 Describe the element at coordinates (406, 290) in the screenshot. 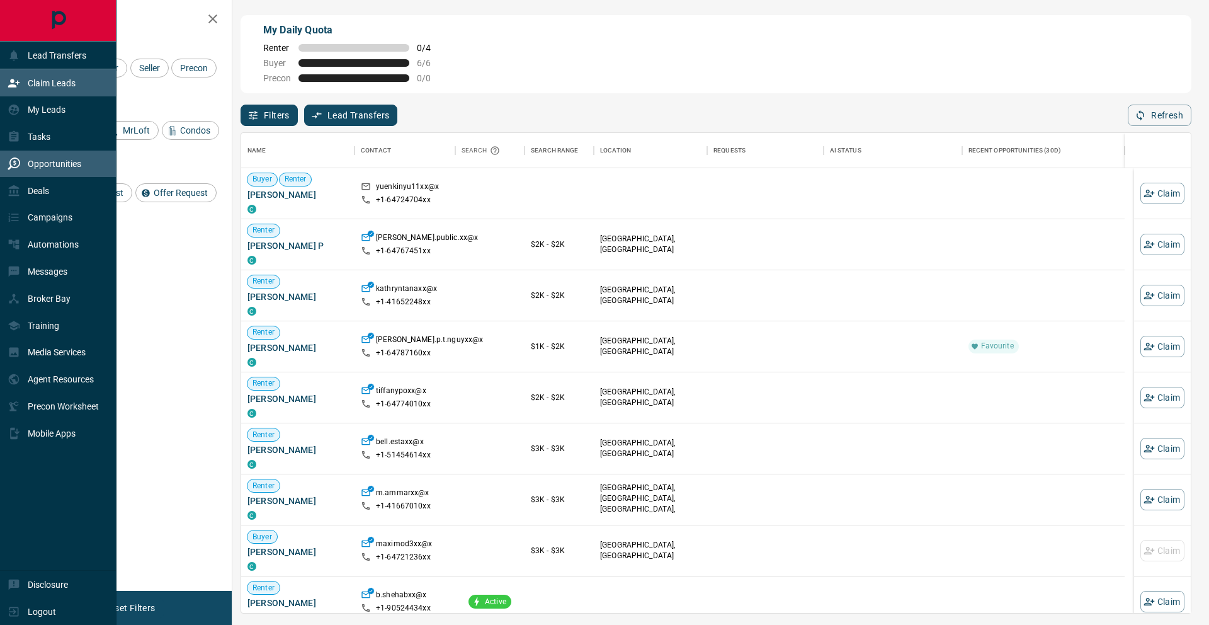

I see `p: kathryntanaxx@x` at that location.